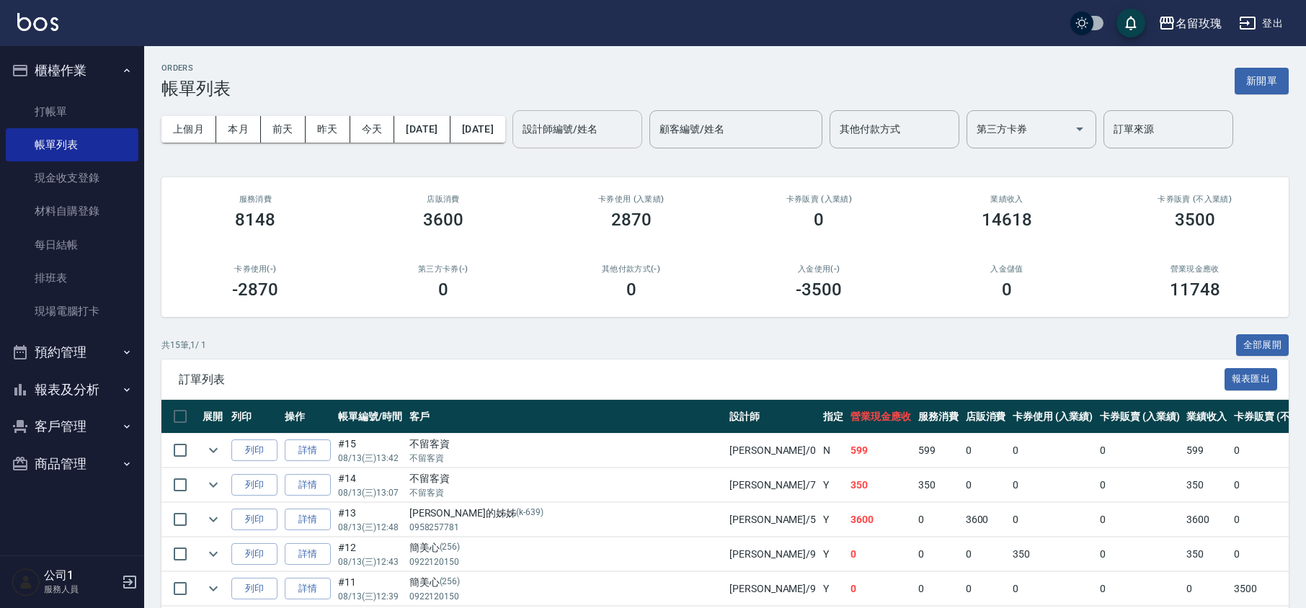 Image resolution: width=1306 pixels, height=608 pixels. Describe the element at coordinates (370, 562) in the screenshot. I see `p: 08/13 (三) 12:43` at that location.